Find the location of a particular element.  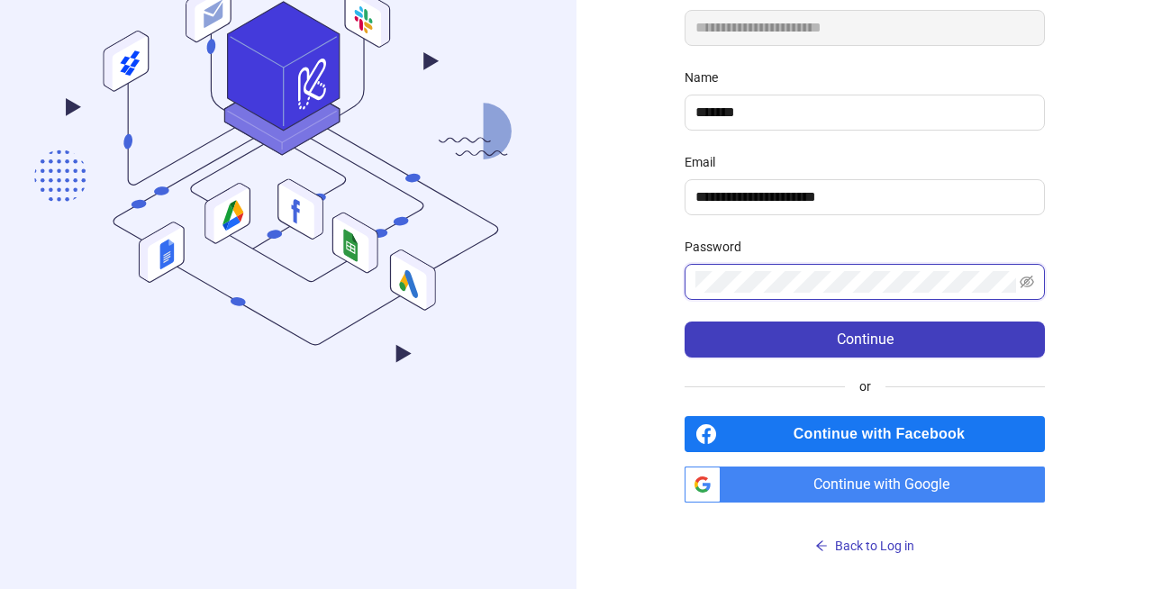

input: organizationName is located at coordinates (865, 28).